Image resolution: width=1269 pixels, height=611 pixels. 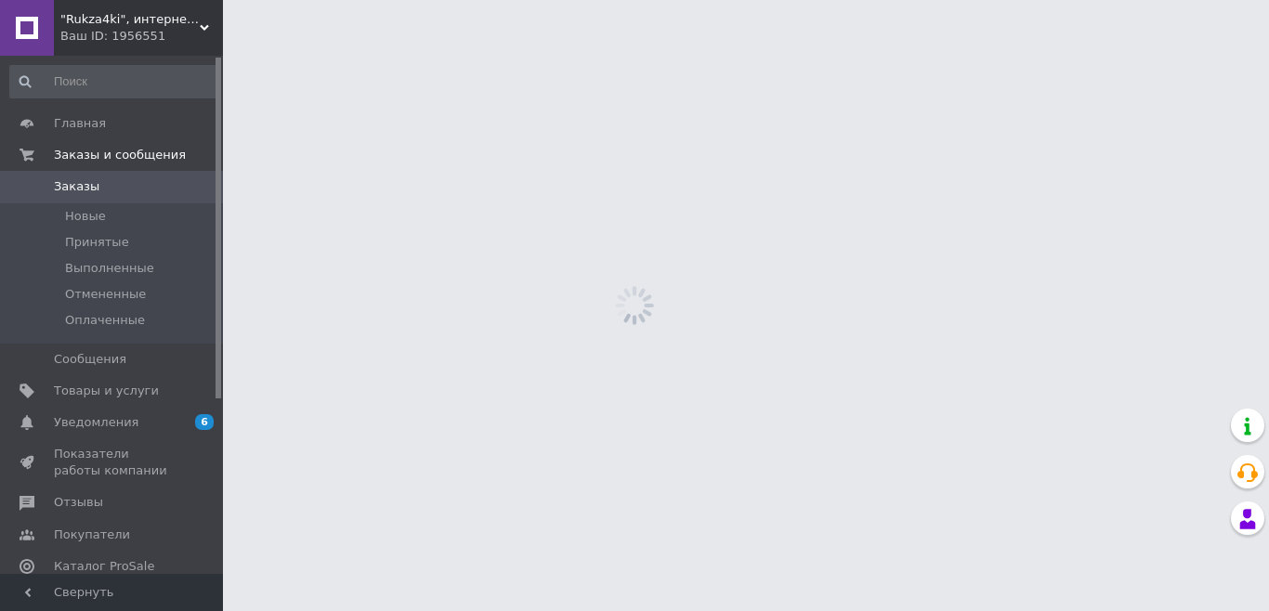 What do you see at coordinates (110, 269) in the screenshot?
I see `span: Выполненные` at bounding box center [110, 269].